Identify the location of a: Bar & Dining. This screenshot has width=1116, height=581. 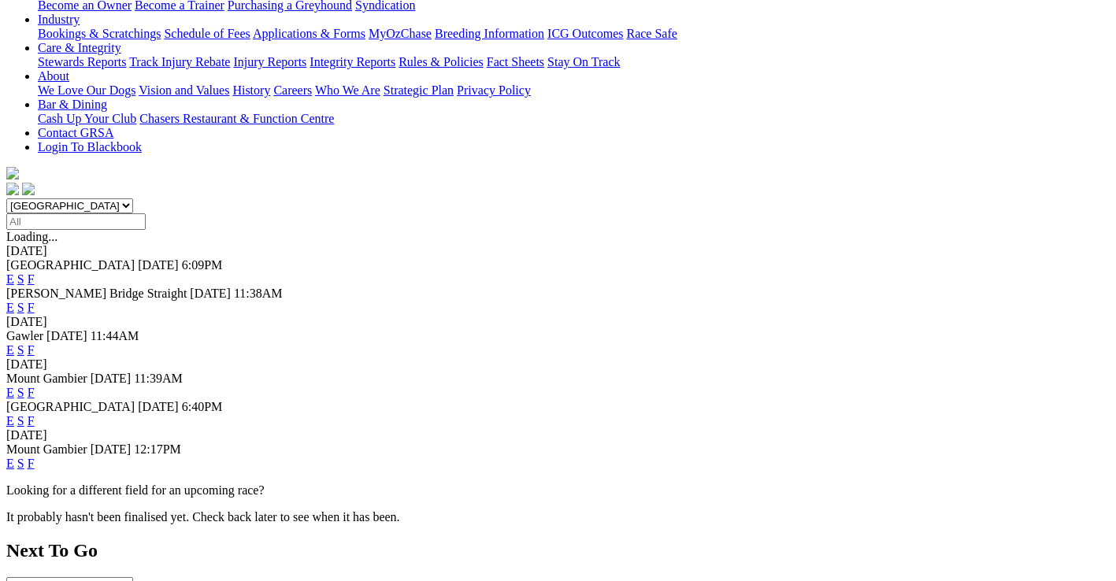
(72, 104).